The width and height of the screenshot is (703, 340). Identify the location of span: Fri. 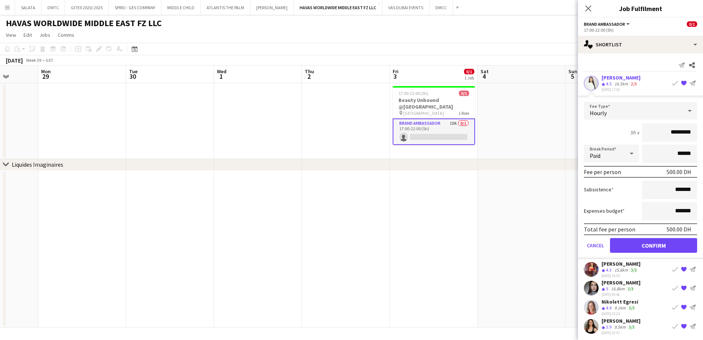
(395, 71).